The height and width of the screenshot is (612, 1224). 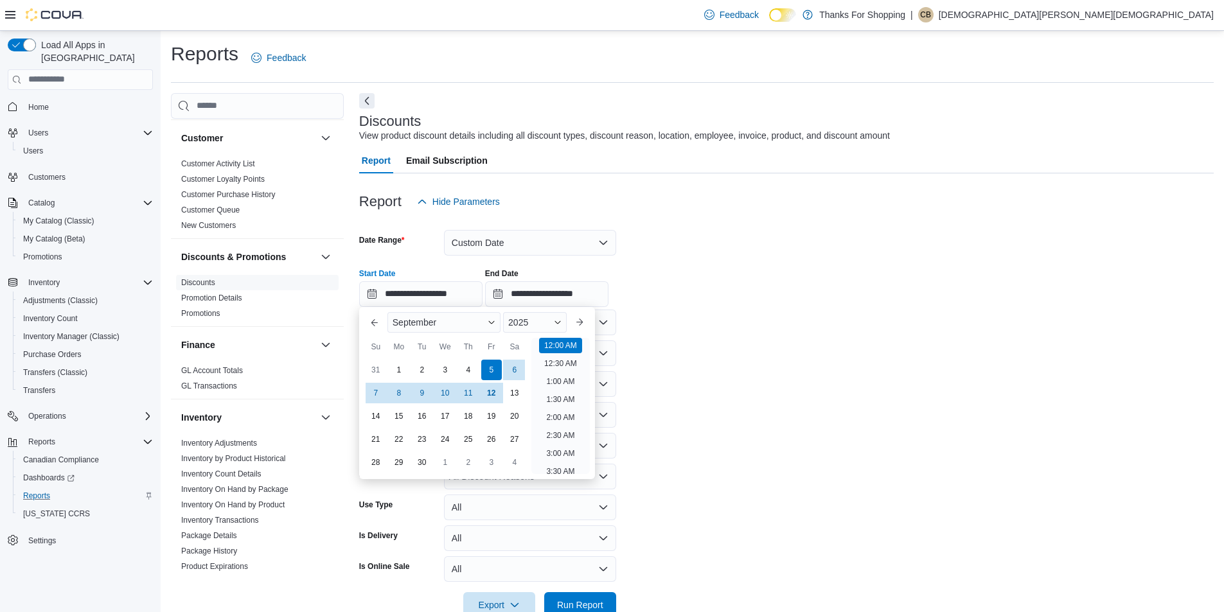 I want to click on li: 3:00 AM, so click(x=560, y=453).